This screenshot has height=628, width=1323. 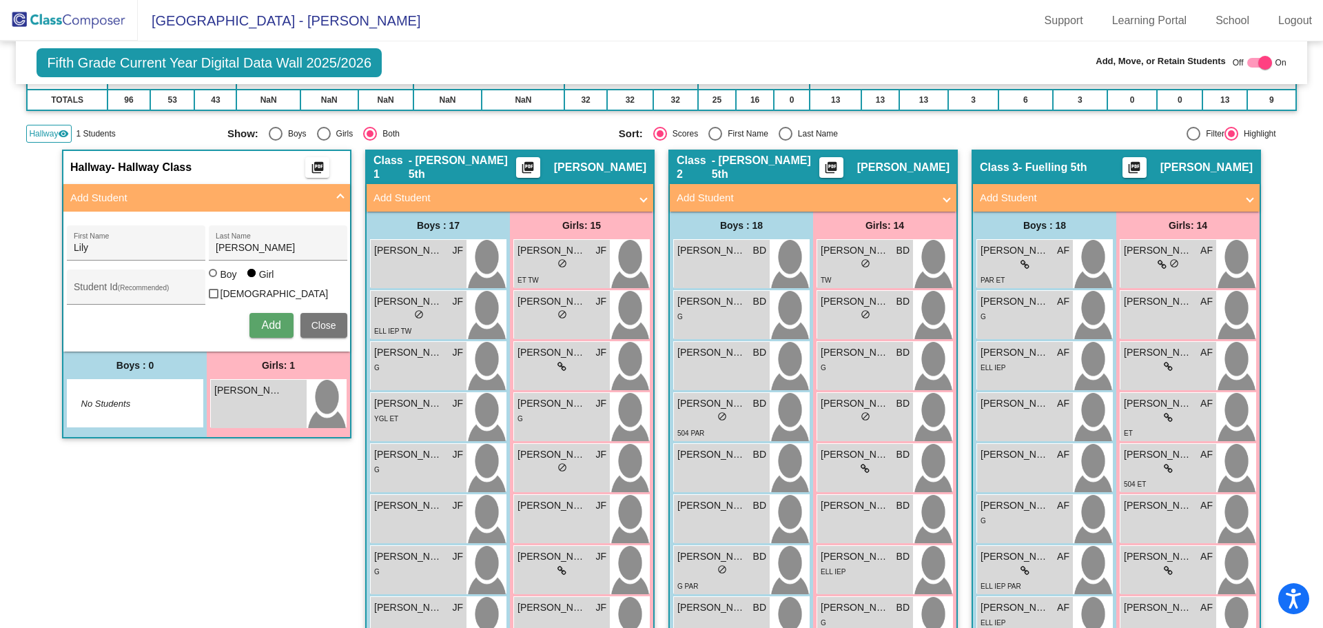 What do you see at coordinates (1161, 61) in the screenshot?
I see `span: Add, Move, or Retain Students` at bounding box center [1161, 61].